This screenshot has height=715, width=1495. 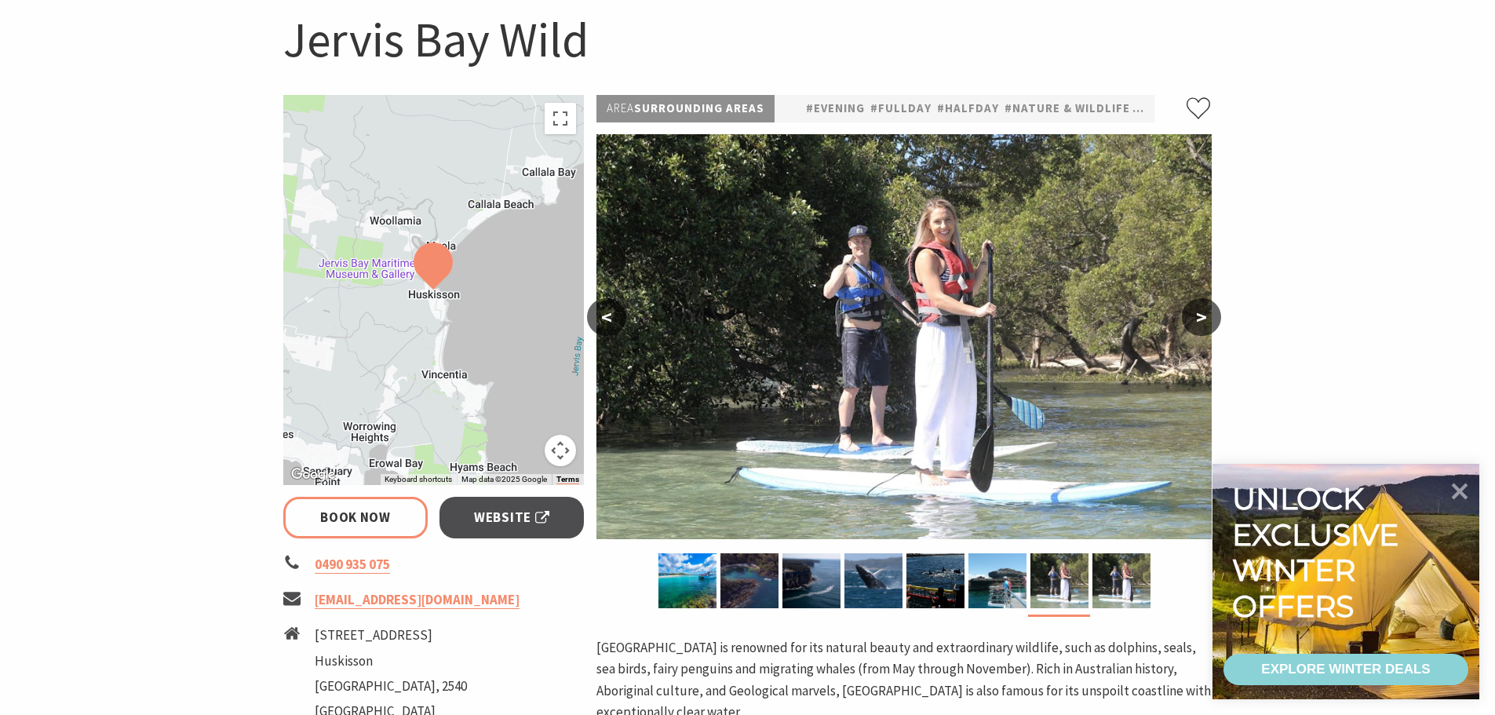 What do you see at coordinates (1318, 552) in the screenshot?
I see `div: Unlock exclusive winter offers` at bounding box center [1318, 552].